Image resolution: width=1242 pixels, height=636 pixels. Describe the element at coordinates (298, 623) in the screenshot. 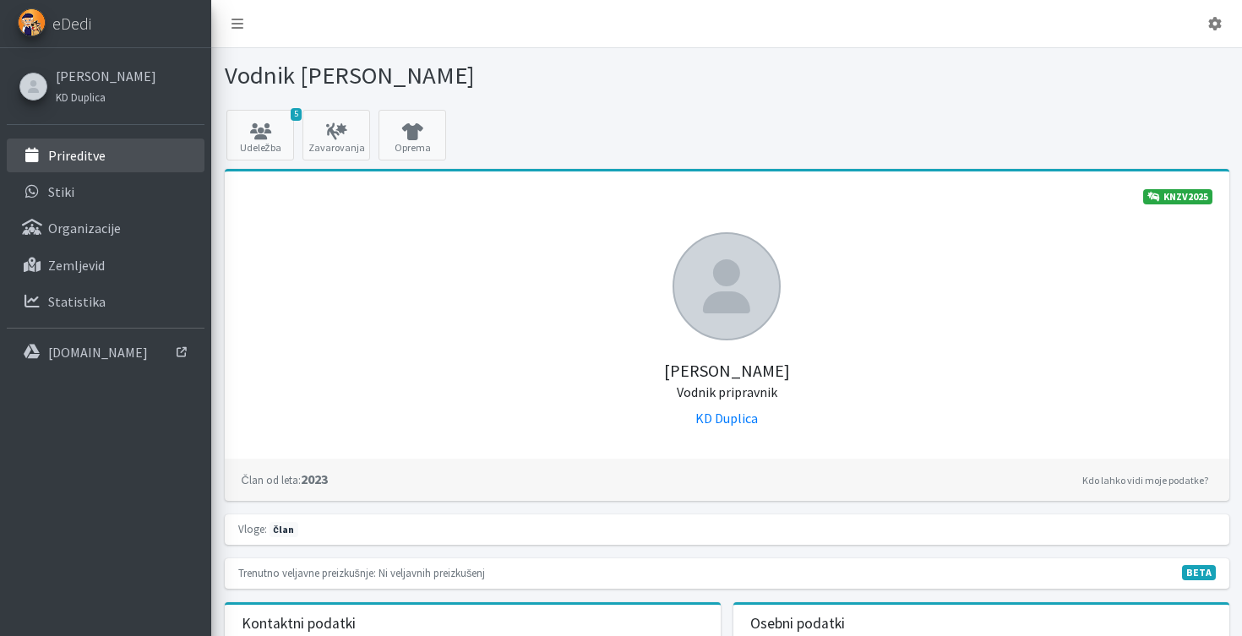

I see `h3: Kontaktni podatki` at that location.